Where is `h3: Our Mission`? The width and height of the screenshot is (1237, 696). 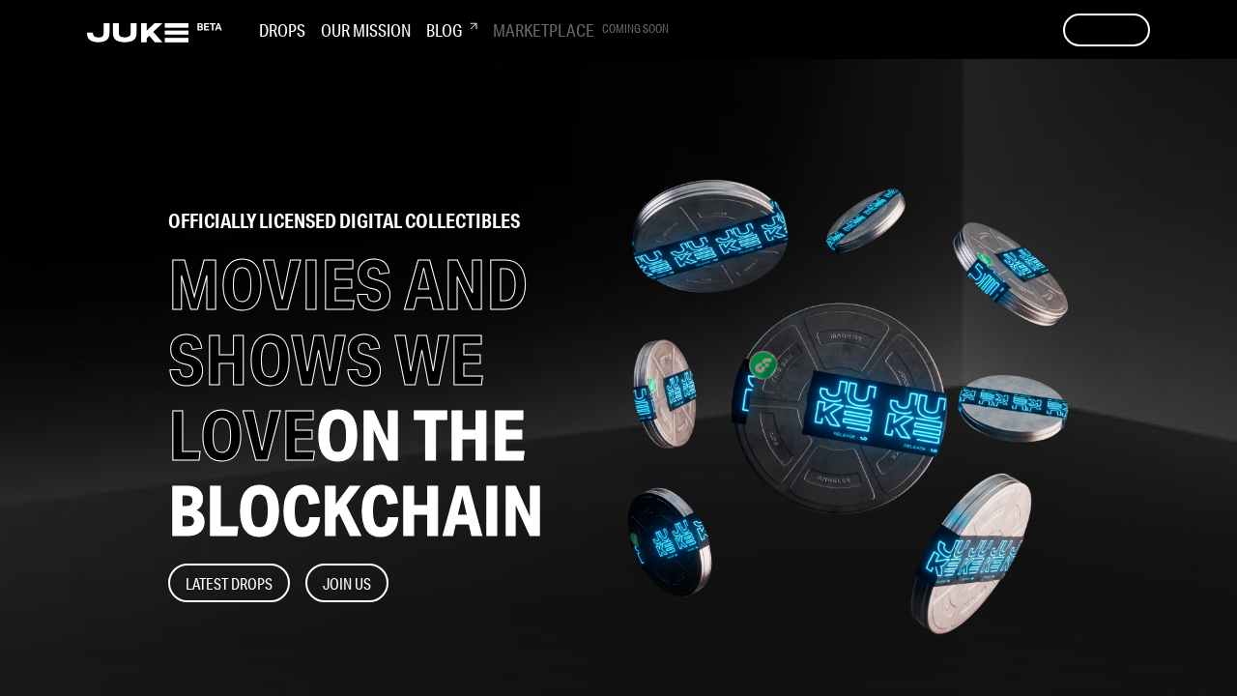 h3: Our Mission is located at coordinates (365, 30).